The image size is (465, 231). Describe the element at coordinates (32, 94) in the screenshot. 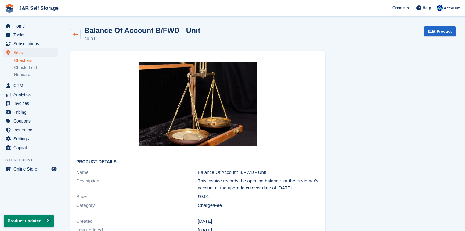

I see `span: Analytics` at that location.